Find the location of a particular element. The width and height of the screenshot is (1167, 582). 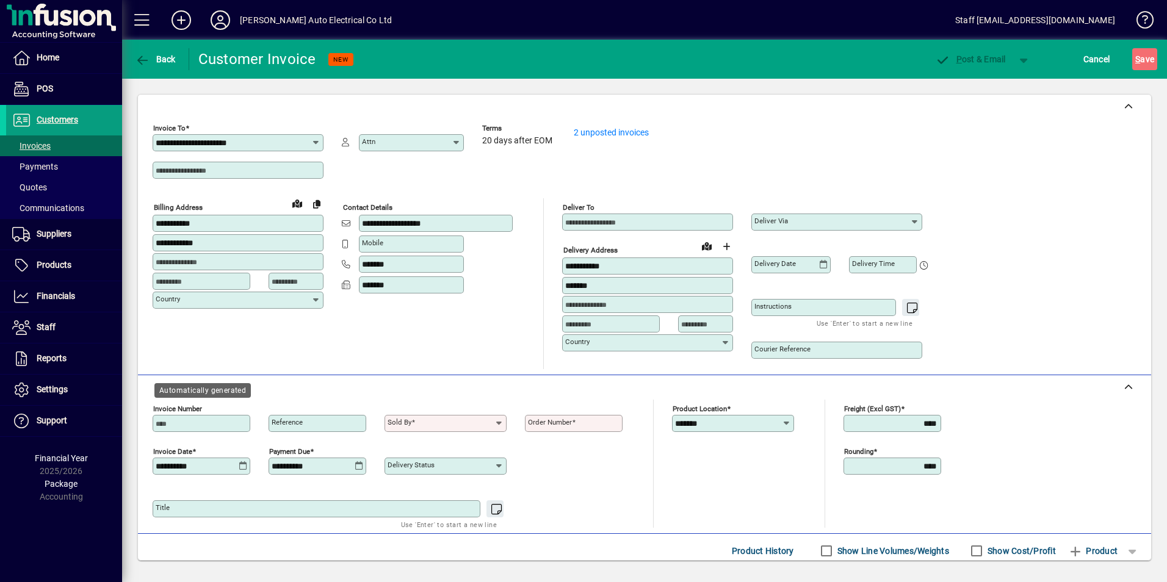

span: S is located at coordinates (1138, 59).